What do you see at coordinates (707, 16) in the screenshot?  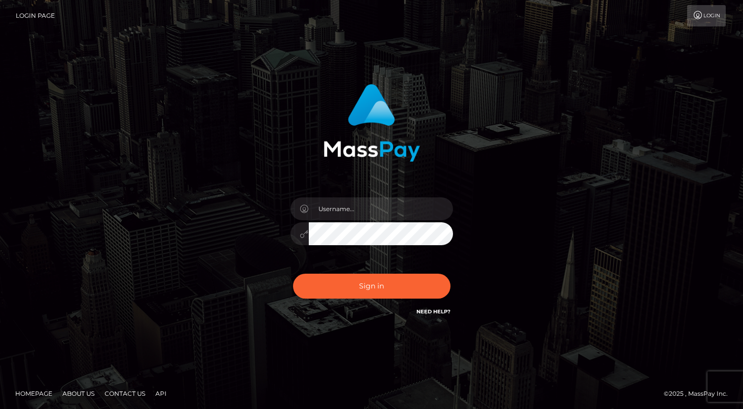 I see `a: Login` at bounding box center [707, 16].